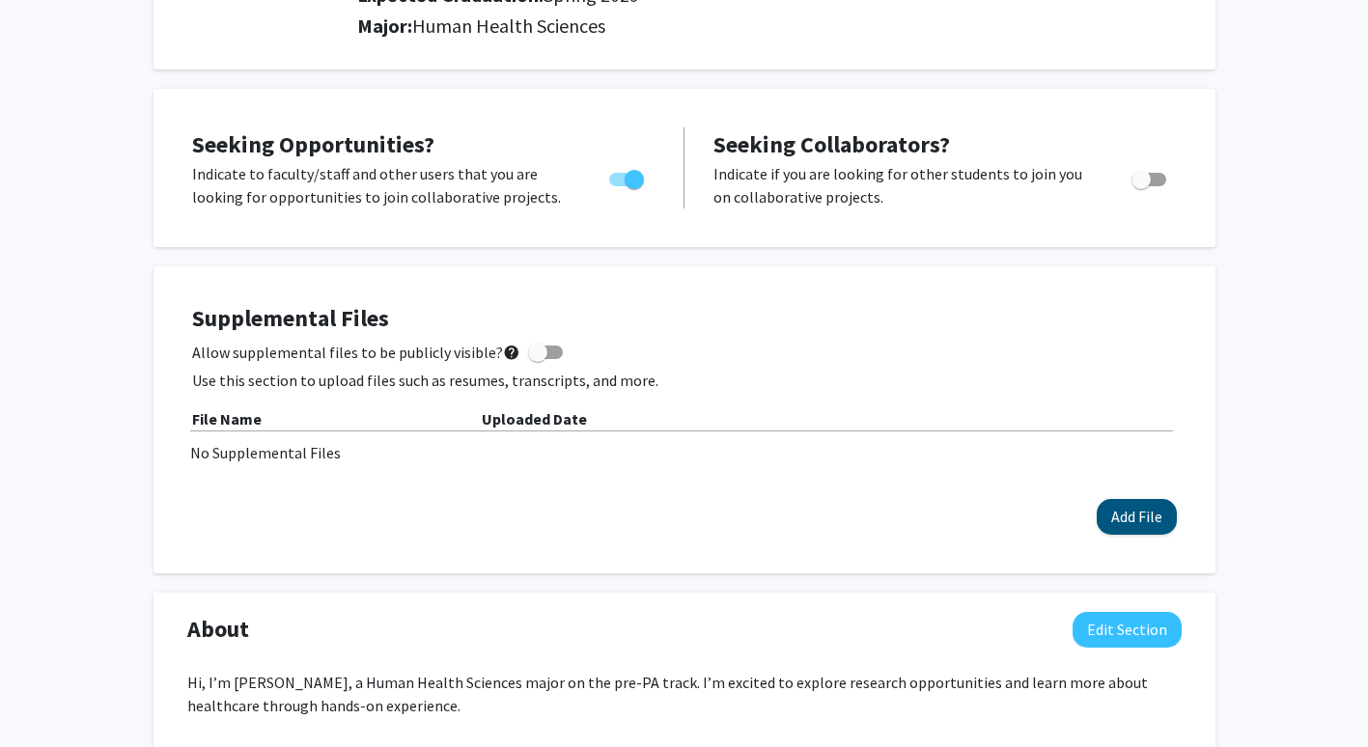 The height and width of the screenshot is (747, 1368). What do you see at coordinates (1137, 517) in the screenshot?
I see `button: Add File` at bounding box center [1137, 517].